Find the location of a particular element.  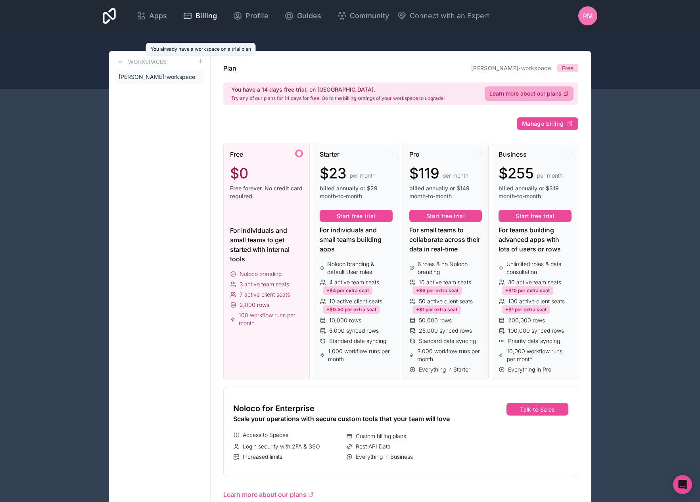

span: 3 active team seats is located at coordinates (264, 284).